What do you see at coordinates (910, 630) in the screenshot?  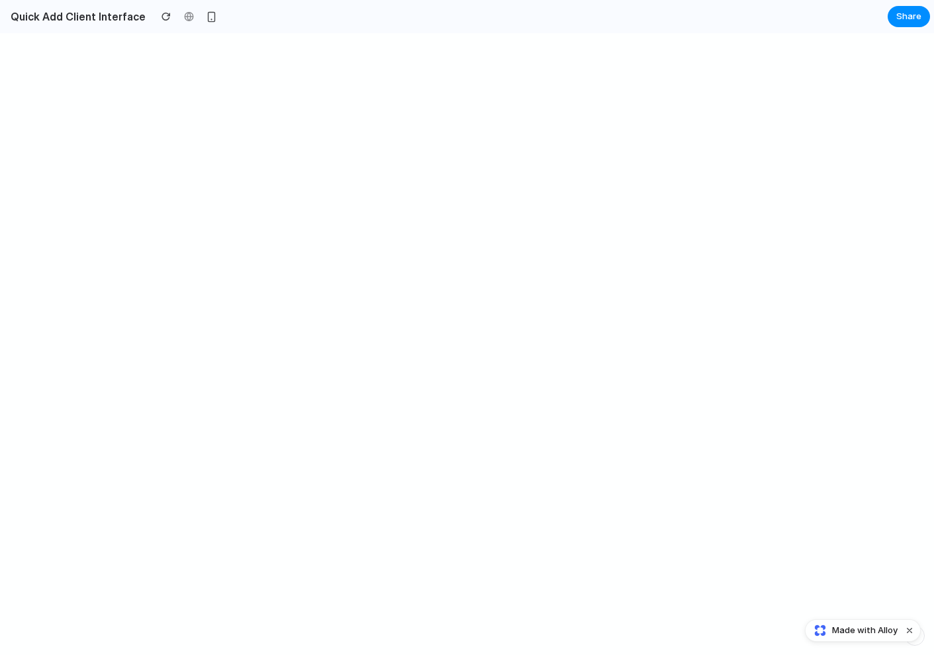 I see `button: Dismiss watermark` at bounding box center [910, 630].